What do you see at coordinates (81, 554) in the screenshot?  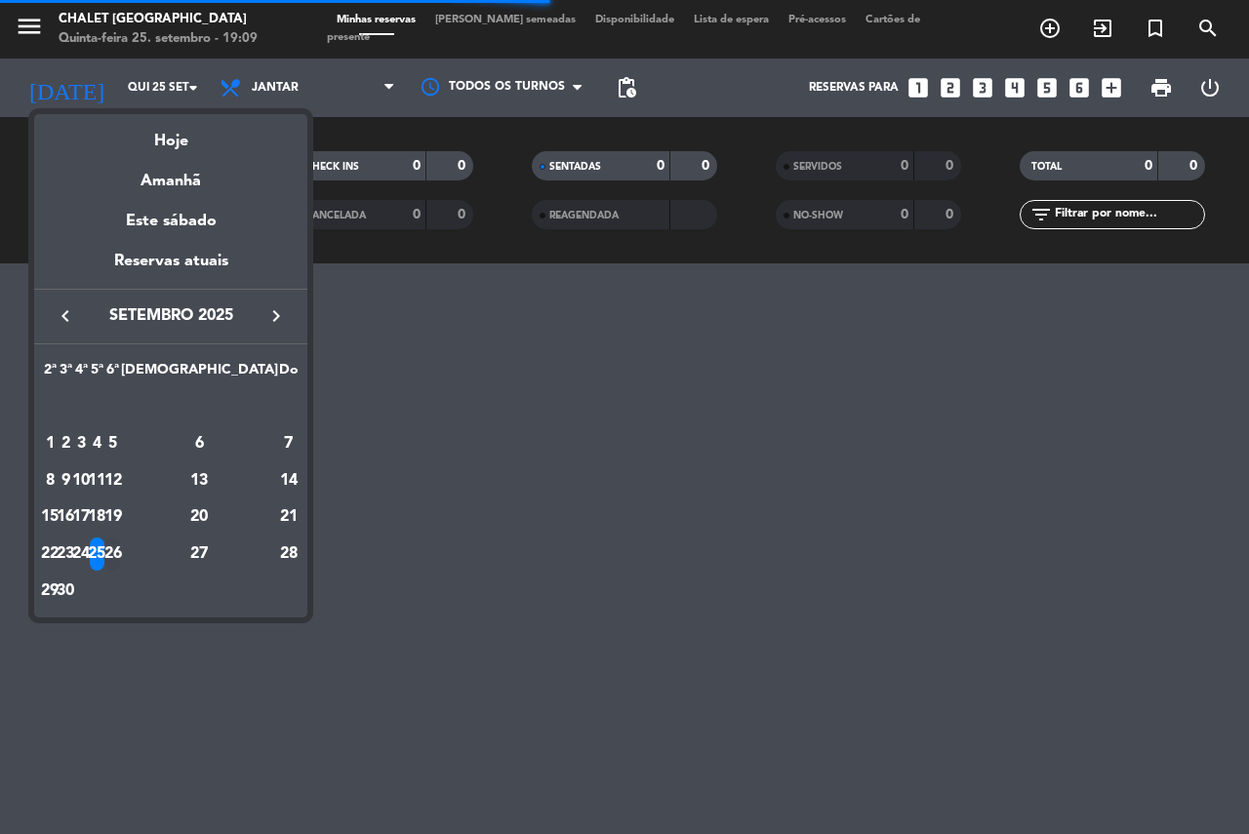 I see `td: 24 de setembro de 2025` at bounding box center [81, 554].